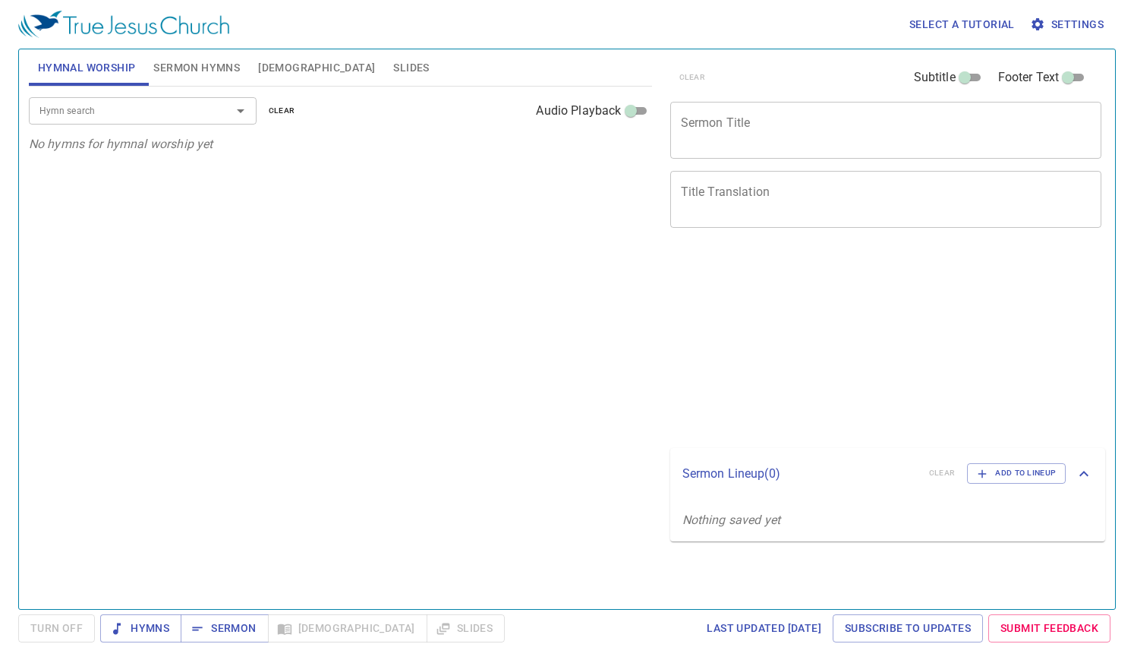 The image size is (1134, 663). I want to click on span: Slides, so click(411, 68).